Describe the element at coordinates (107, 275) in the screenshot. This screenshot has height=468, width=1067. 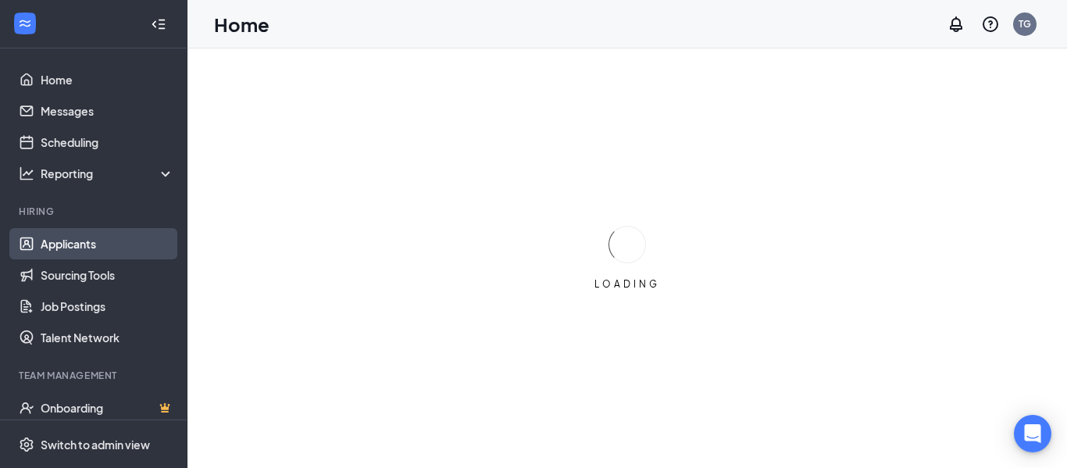
I see `a: Sourcing Tools` at that location.